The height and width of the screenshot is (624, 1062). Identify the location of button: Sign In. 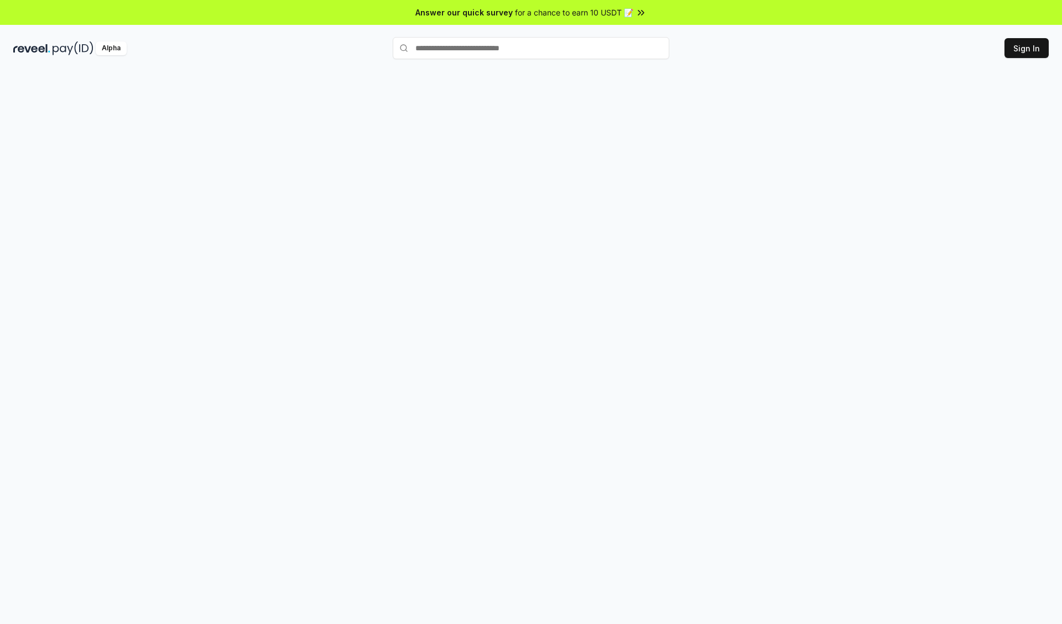
(1026, 48).